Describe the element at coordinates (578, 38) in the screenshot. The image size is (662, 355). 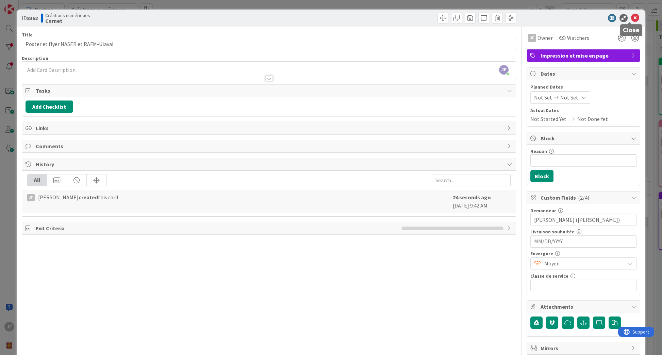
I see `span: Watchers` at that location.